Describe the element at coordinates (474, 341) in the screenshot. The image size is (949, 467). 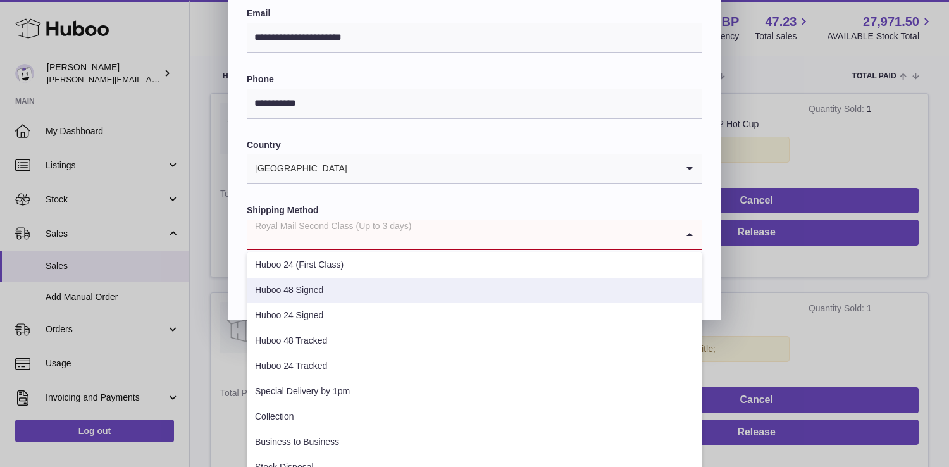
I see `li: Huboo 48 Tracked` at that location.